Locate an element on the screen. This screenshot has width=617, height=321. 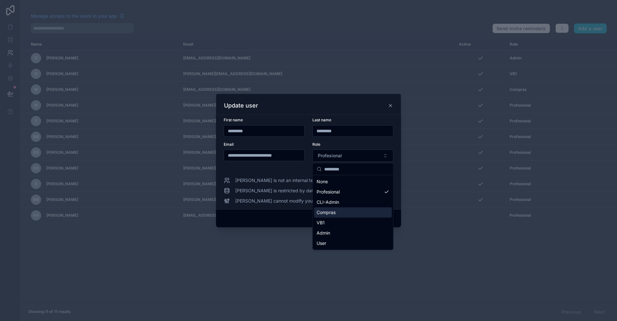
span: First name is located at coordinates (233, 120).